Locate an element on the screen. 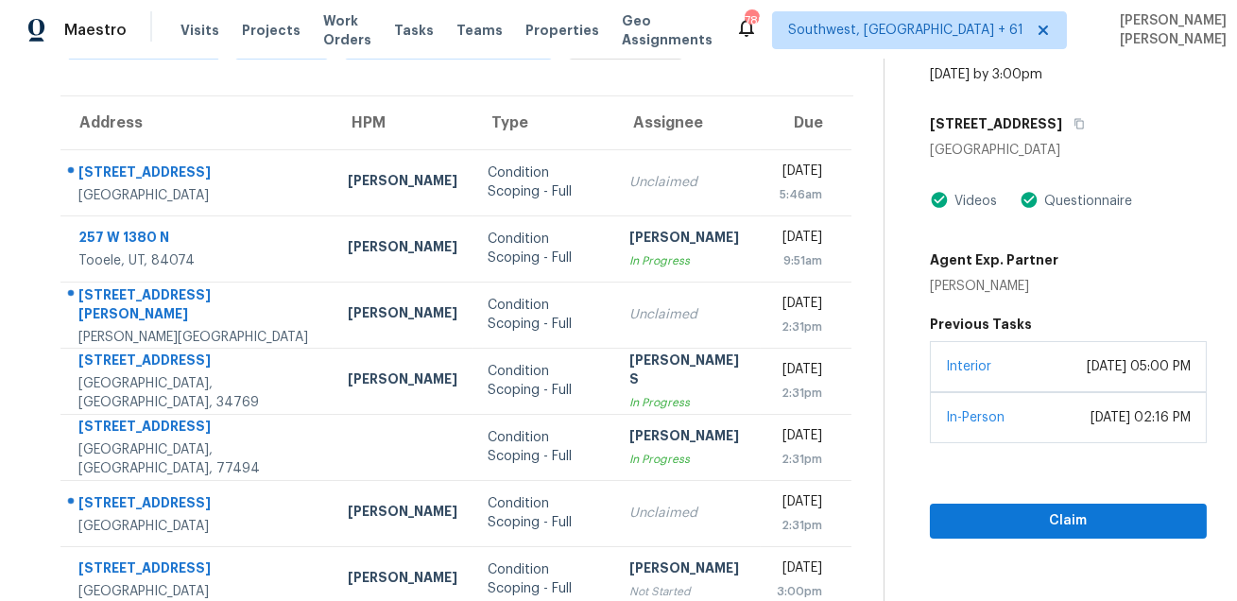 The width and height of the screenshot is (1237, 601). th: HPM is located at coordinates (402, 123).